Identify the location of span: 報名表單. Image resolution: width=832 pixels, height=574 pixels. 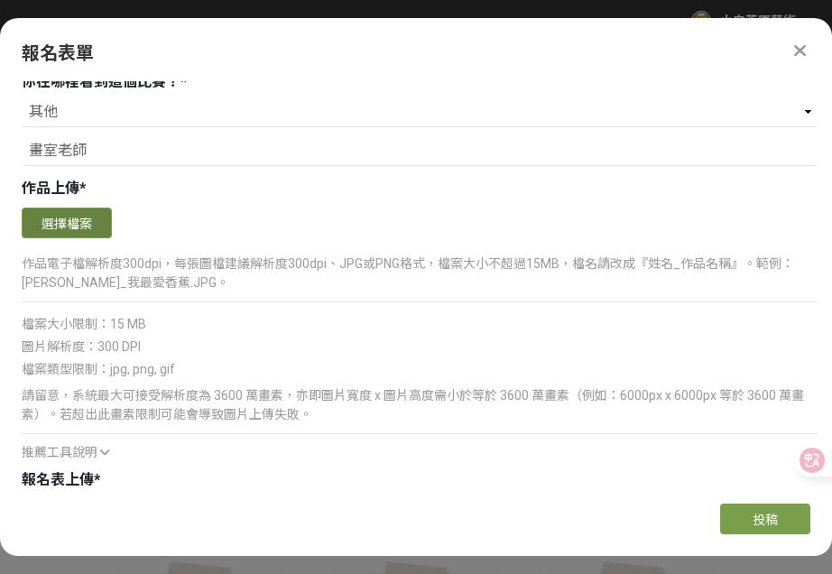
(58, 53).